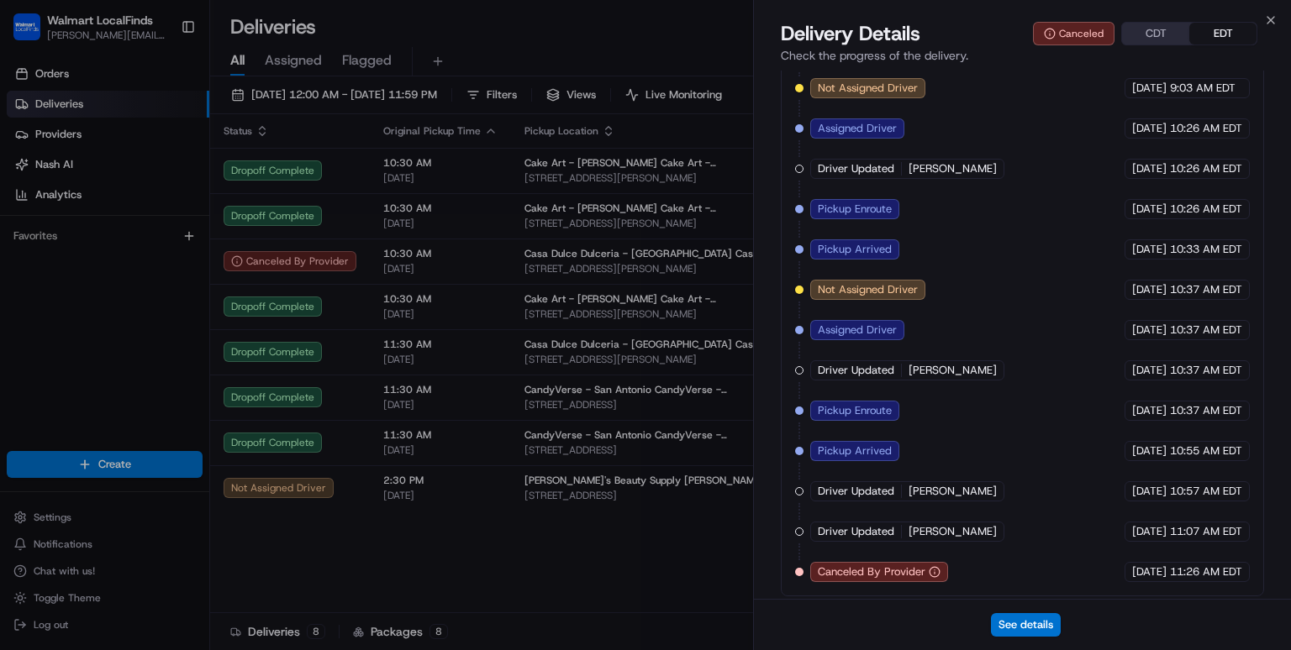  I want to click on span: 11:07 AM EDT, so click(1206, 532).